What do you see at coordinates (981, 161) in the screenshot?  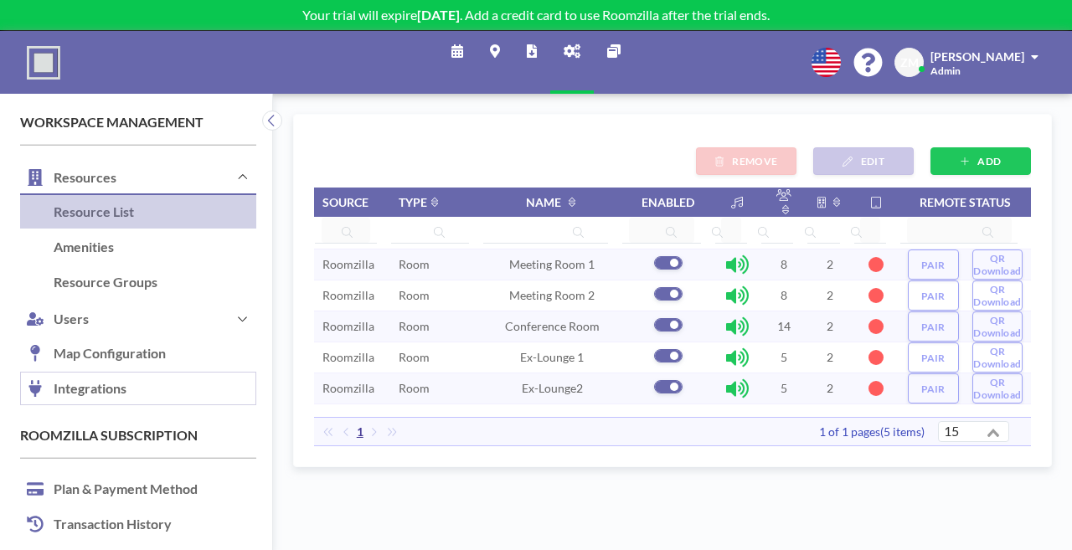 I see `button: ADD` at bounding box center [981, 161].